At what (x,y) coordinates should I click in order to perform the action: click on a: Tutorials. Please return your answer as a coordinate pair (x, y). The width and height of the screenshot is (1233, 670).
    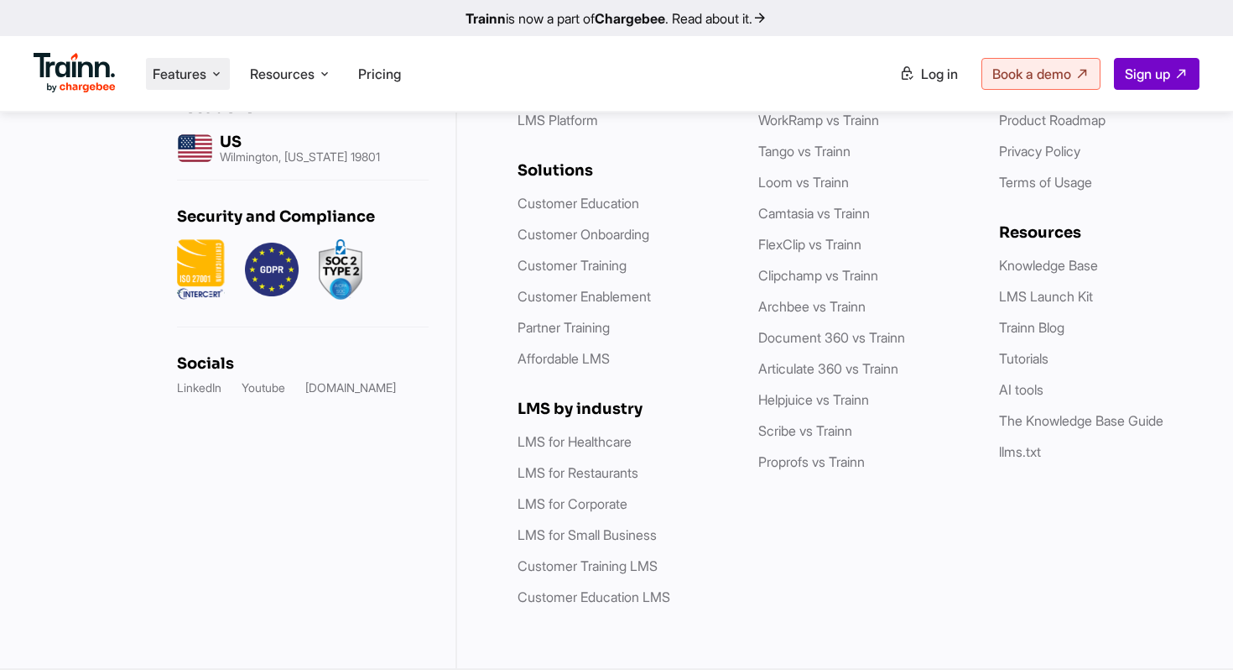
    Looking at the image, I should click on (1024, 358).